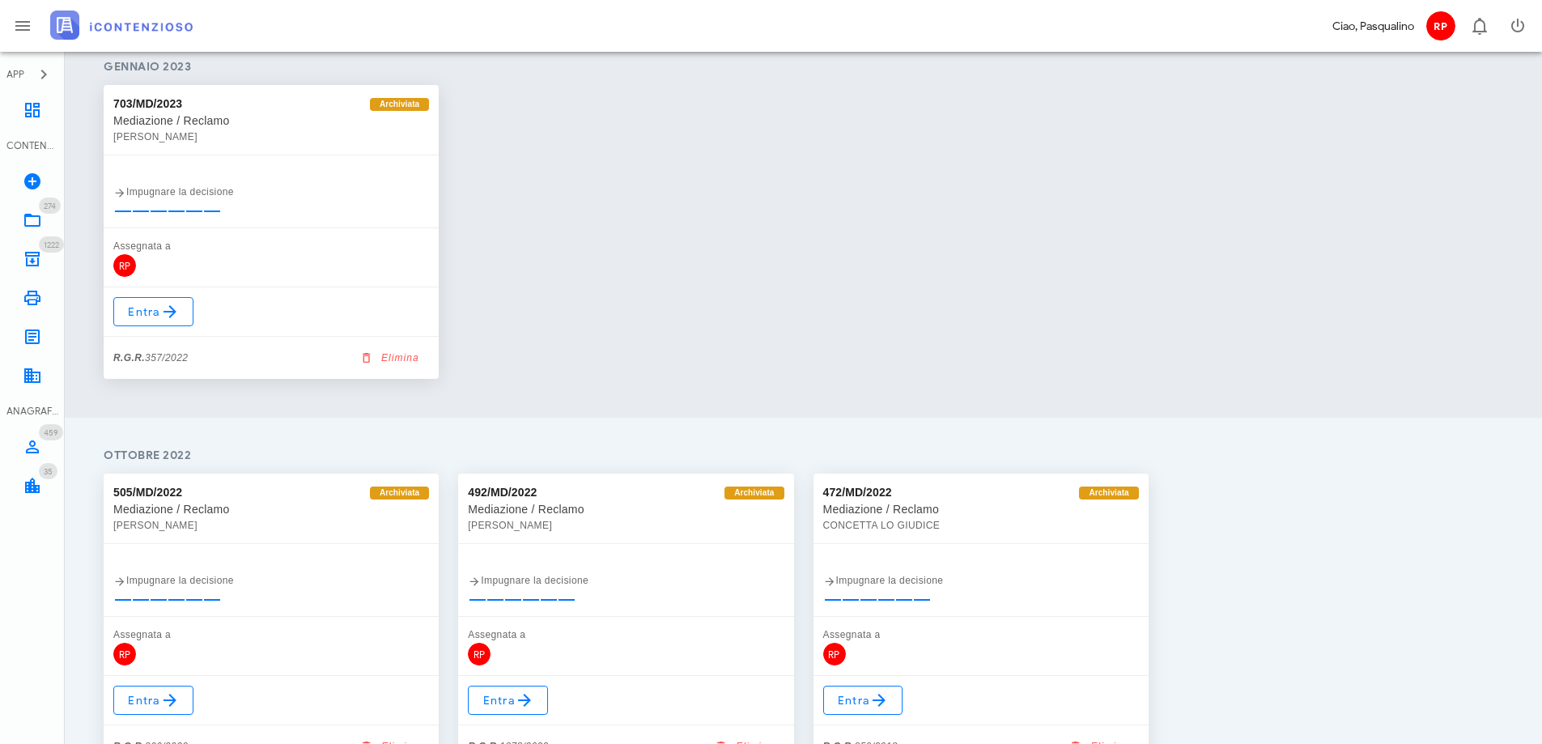 This screenshot has height=744, width=1542. What do you see at coordinates (981, 525) in the screenshot?
I see `div: CONCETTA LO GIUDICE` at bounding box center [981, 525].